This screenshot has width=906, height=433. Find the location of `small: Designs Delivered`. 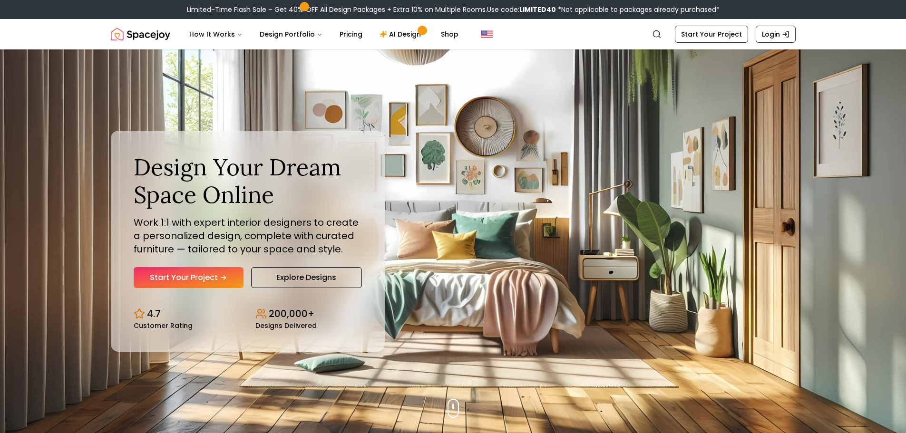

small: Designs Delivered is located at coordinates (286, 326).